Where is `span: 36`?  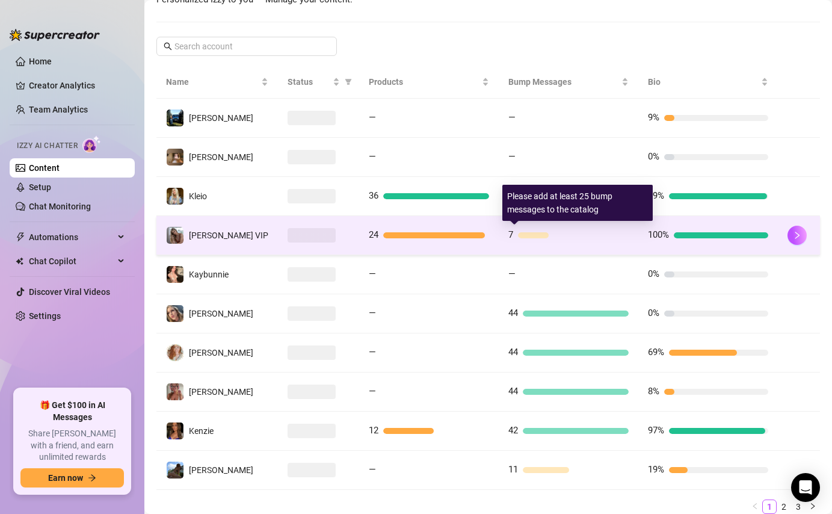
span: 36 is located at coordinates (374, 196).